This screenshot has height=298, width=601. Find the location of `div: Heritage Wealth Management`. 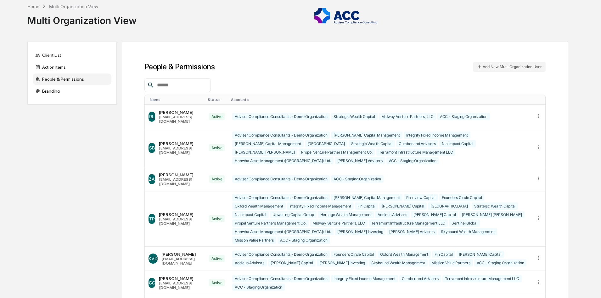

div: Heritage Wealth Management is located at coordinates (346, 214).